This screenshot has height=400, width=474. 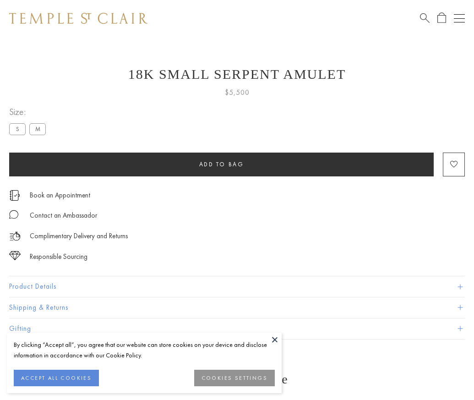 I want to click on span: Add to bag, so click(x=222, y=164).